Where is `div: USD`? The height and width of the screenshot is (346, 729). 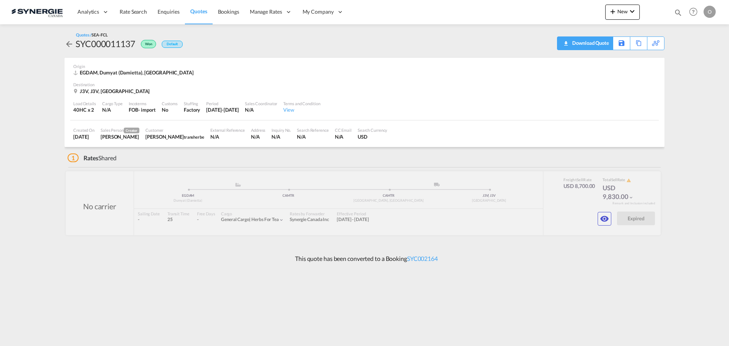 div: USD is located at coordinates (372, 137).